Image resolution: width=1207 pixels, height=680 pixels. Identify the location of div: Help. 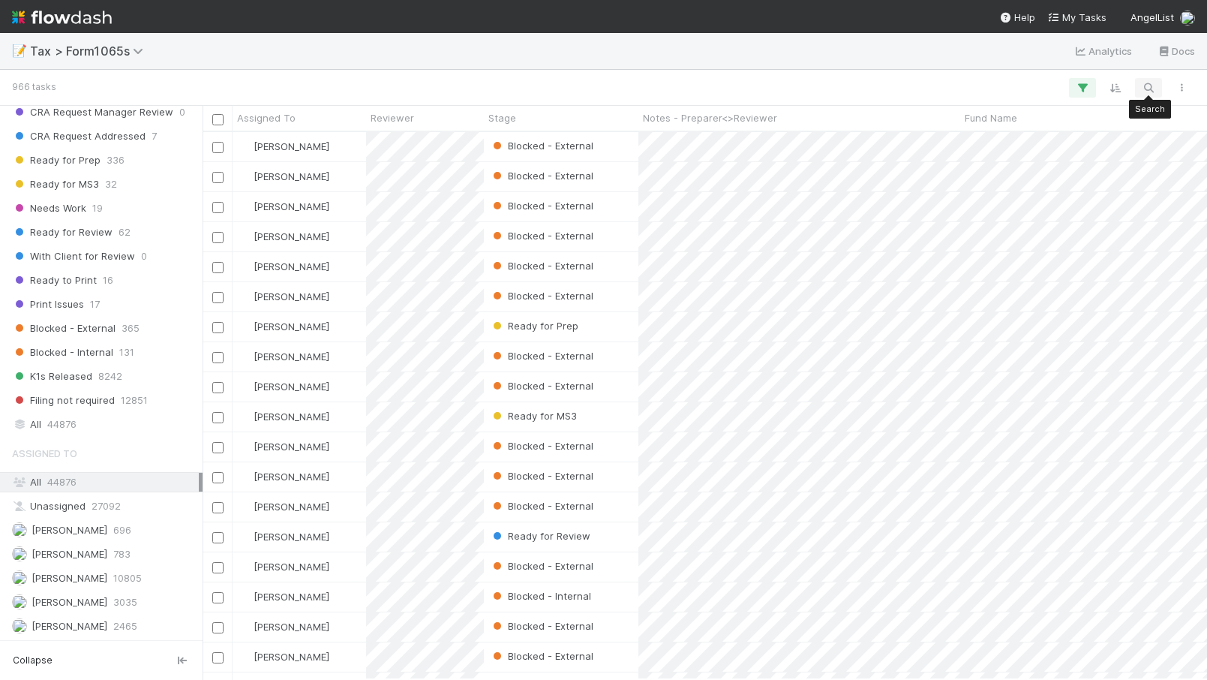
(1018, 17).